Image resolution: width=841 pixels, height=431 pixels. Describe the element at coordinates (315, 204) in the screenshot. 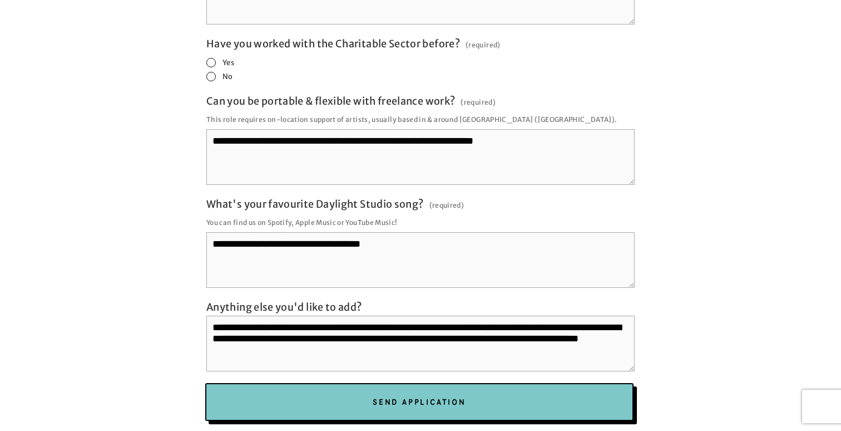

I see `span: What's your favourite Daylight Studio song?` at that location.